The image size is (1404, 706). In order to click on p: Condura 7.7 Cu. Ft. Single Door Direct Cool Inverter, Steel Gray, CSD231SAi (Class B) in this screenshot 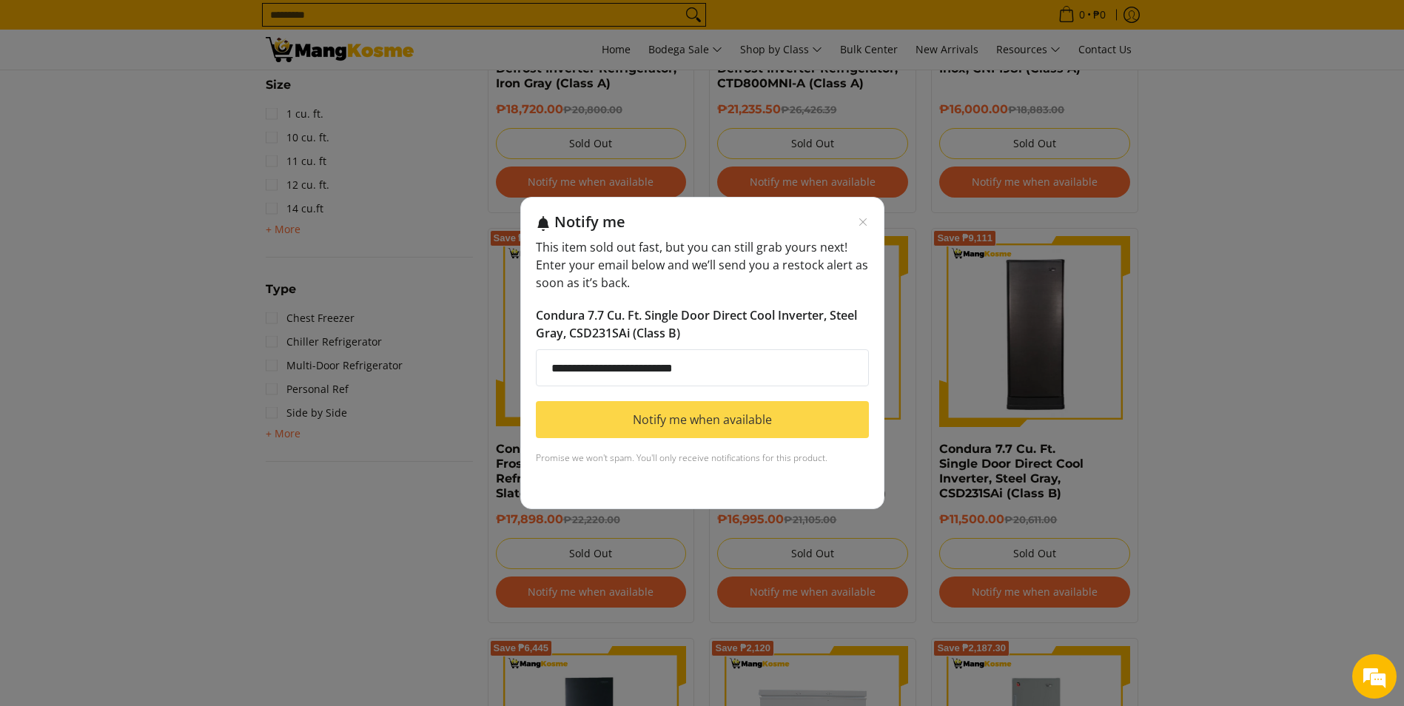, I will do `click(702, 324)`.